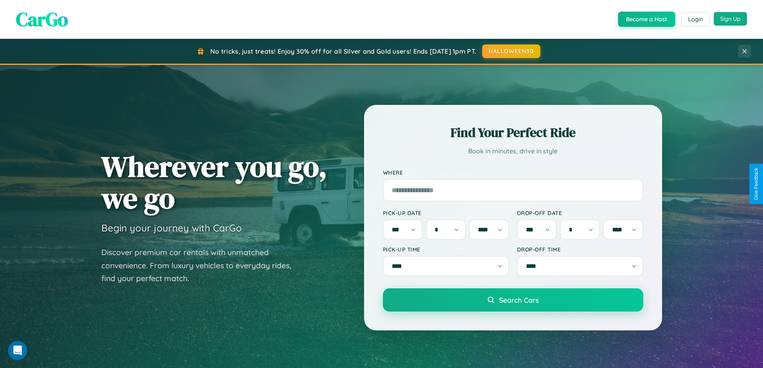 Image resolution: width=763 pixels, height=368 pixels. Describe the element at coordinates (511, 51) in the screenshot. I see `button: HALLOWEEN30` at that location.